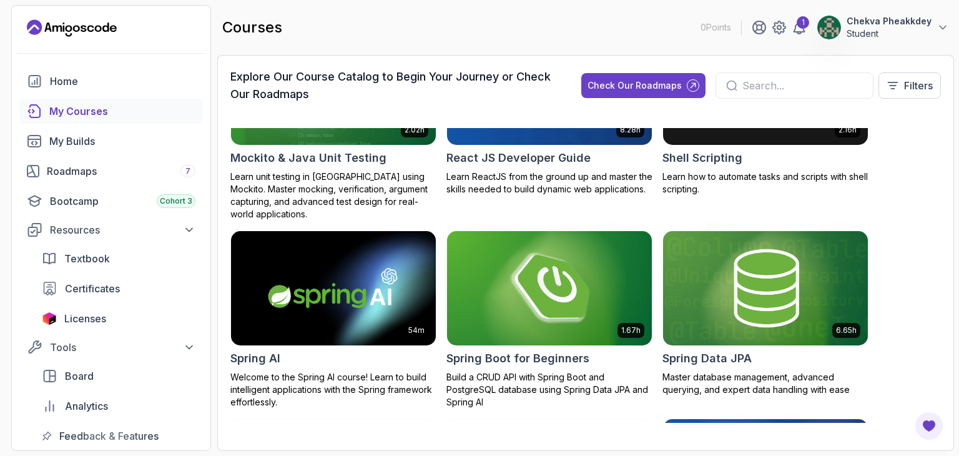  Describe the element at coordinates (87, 259) in the screenshot. I see `span: Textbook` at that location.